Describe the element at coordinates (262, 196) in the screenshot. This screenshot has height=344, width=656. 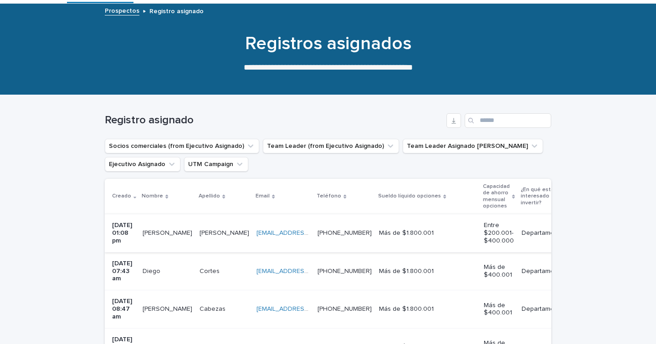
I see `p: Email` at that location.